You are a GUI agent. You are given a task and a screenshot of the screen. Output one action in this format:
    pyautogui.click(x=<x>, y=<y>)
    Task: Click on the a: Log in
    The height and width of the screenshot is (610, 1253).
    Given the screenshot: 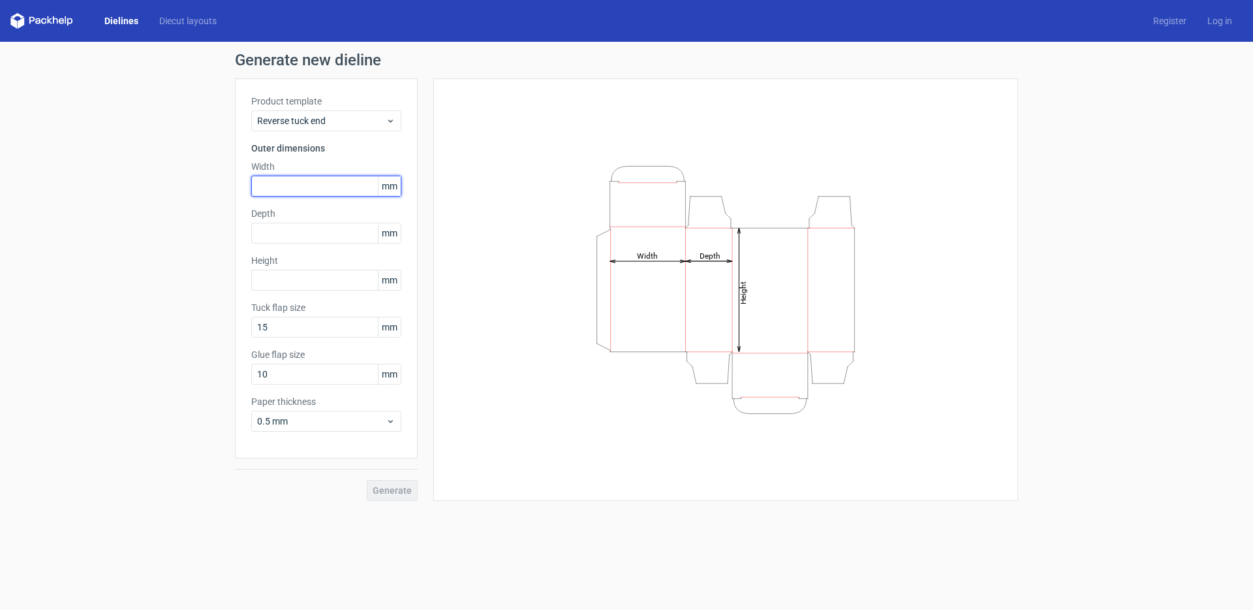 What is the action you would take?
    pyautogui.click(x=1220, y=21)
    